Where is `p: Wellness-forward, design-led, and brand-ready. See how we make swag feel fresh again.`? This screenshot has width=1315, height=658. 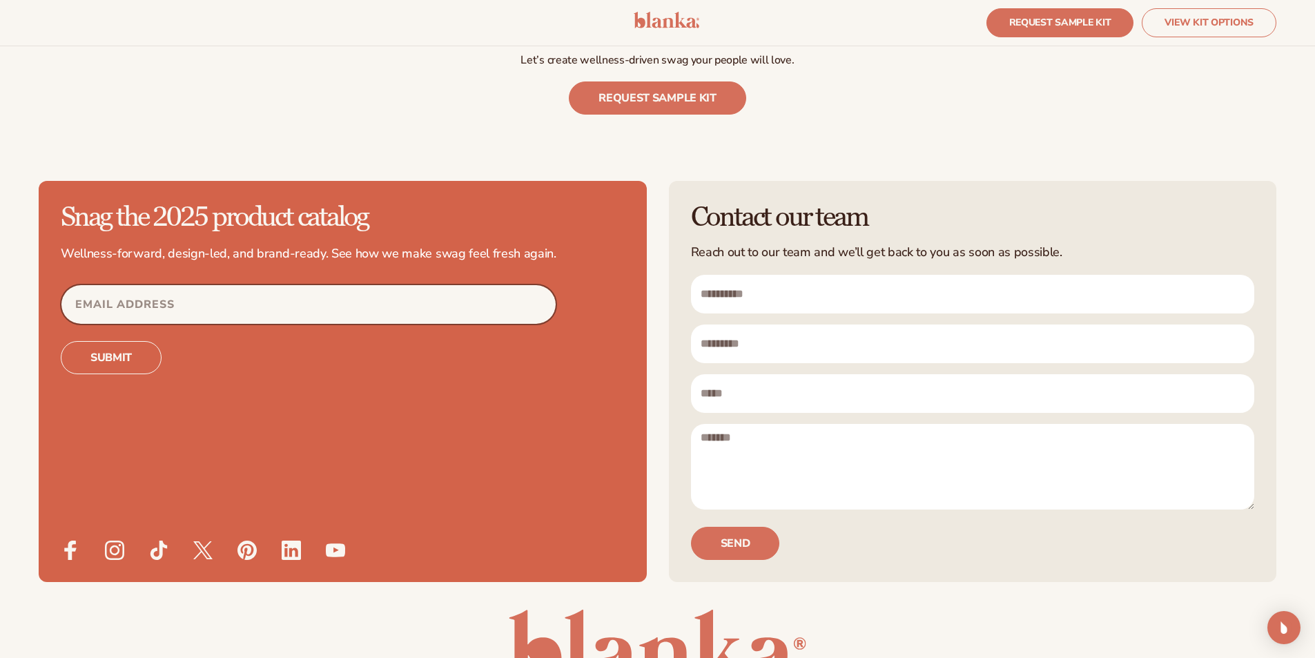 p: Wellness-forward, design-led, and brand-ready. See how we make swag feel fresh again. is located at coordinates (309, 253).